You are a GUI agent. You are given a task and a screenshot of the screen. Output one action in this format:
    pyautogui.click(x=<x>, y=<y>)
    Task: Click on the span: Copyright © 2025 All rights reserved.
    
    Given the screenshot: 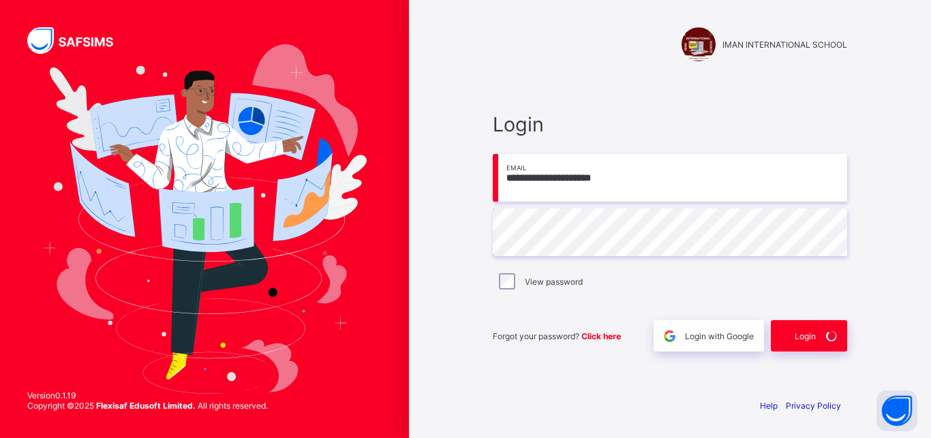 What is the action you would take?
    pyautogui.click(x=147, y=405)
    